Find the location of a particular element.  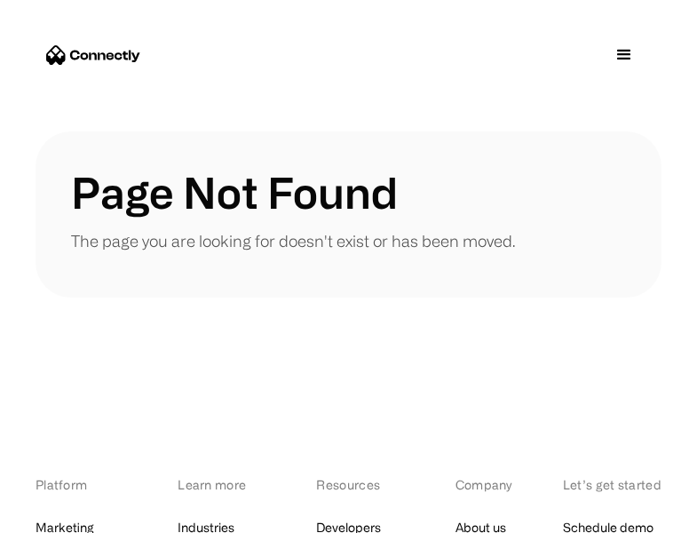

p: The page you are looking for doesn't exist or has been moved. is located at coordinates (293, 241).